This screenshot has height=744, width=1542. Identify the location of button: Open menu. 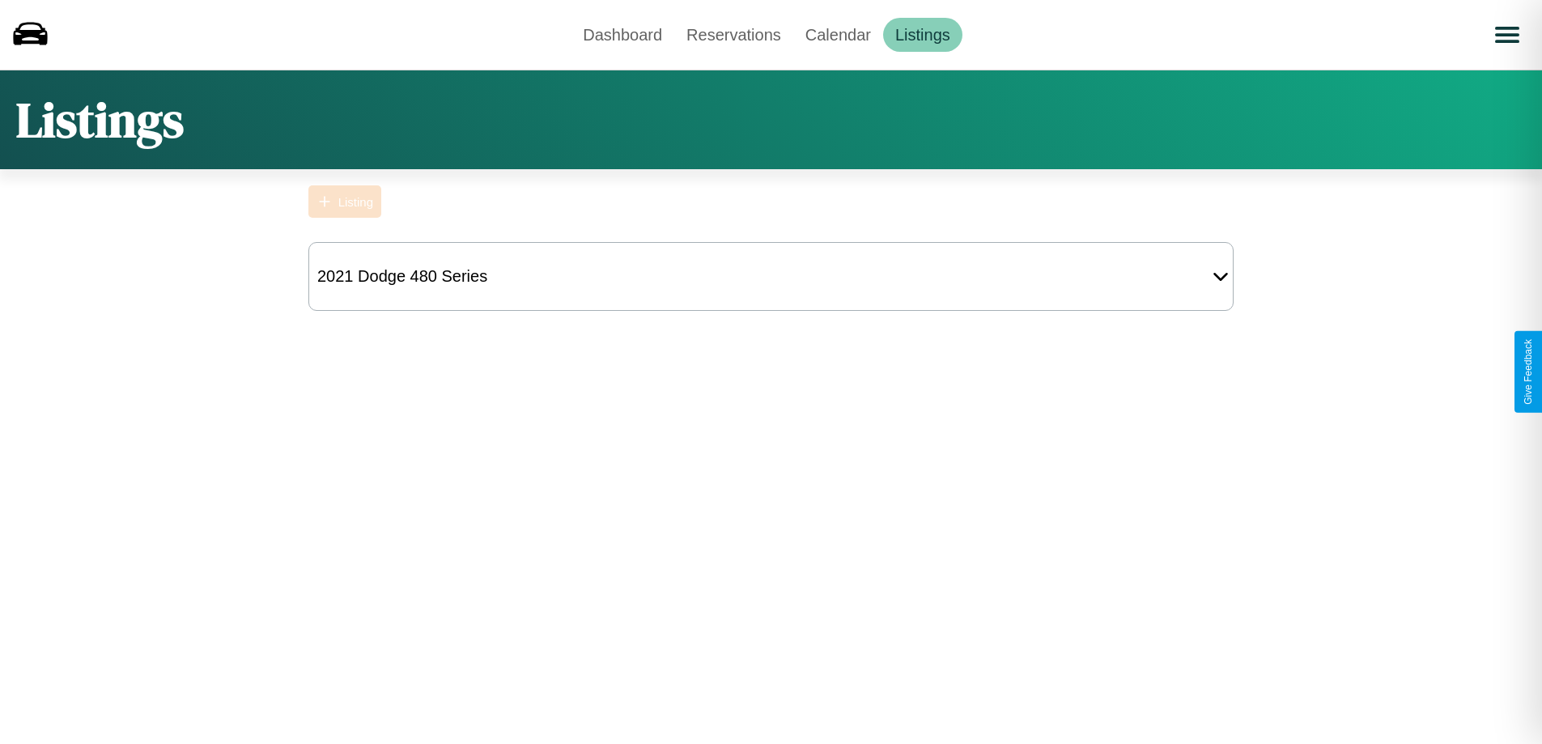
(1507, 35).